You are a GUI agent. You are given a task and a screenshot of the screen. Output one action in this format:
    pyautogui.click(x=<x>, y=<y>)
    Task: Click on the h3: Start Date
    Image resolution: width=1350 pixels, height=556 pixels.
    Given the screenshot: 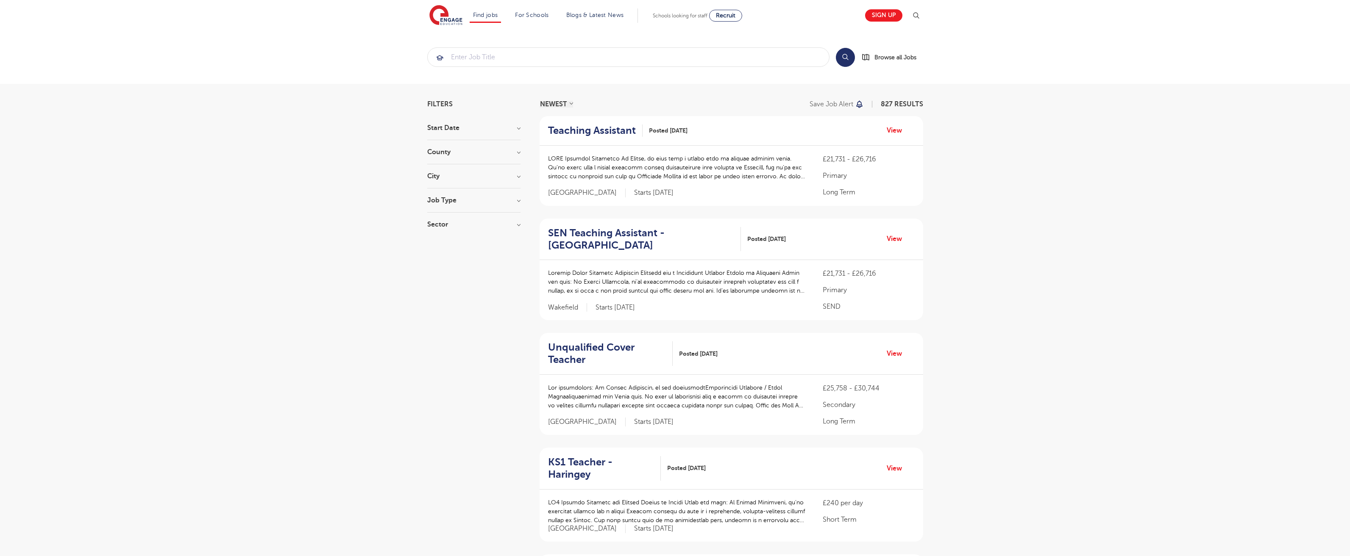 What is the action you would take?
    pyautogui.click(x=474, y=128)
    